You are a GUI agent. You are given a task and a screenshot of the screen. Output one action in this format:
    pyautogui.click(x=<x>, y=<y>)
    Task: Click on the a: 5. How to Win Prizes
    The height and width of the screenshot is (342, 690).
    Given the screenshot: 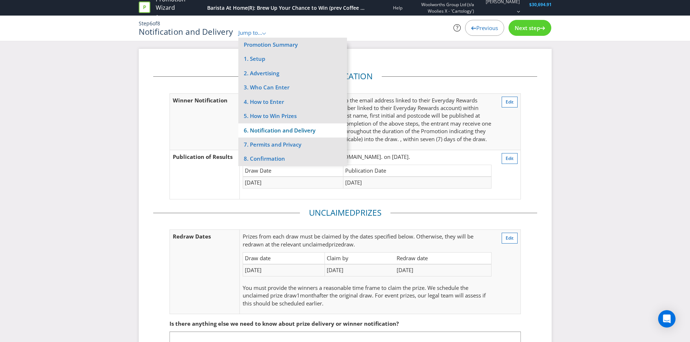 What is the action you would take?
    pyautogui.click(x=292, y=116)
    